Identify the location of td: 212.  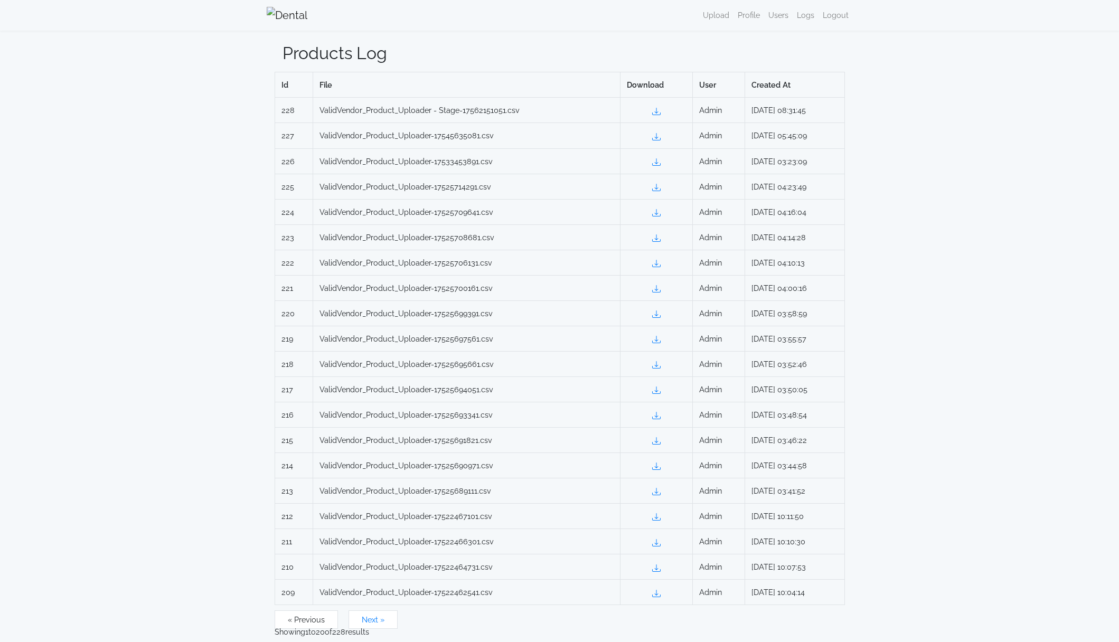
(294, 516).